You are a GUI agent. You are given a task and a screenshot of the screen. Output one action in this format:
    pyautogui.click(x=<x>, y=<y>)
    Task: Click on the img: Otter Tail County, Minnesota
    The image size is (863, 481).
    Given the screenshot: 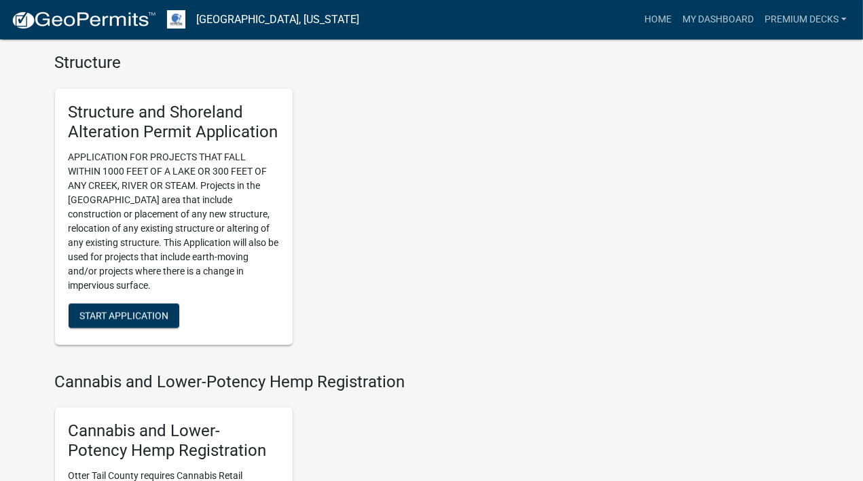 What is the action you would take?
    pyautogui.click(x=176, y=19)
    